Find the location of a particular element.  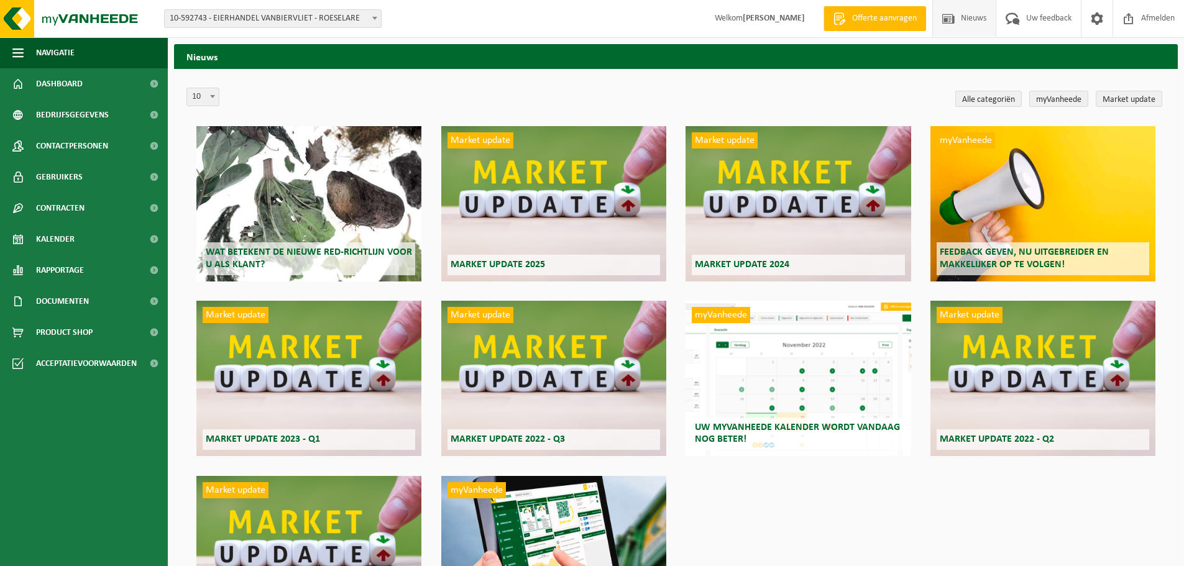

span: 10 is located at coordinates (203, 97).